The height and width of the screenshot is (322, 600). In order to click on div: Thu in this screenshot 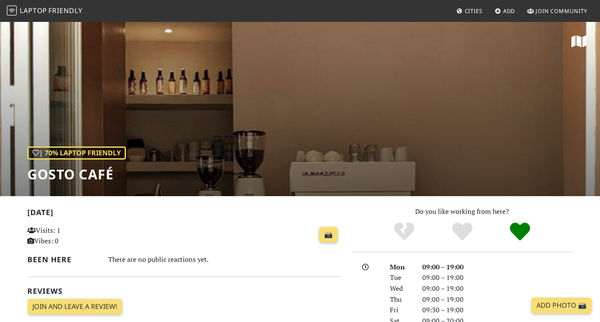, I will do `click(401, 300)`.